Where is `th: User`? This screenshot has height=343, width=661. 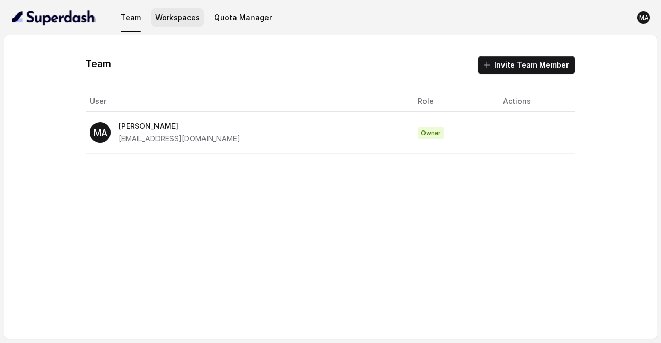
th: User is located at coordinates (247, 101).